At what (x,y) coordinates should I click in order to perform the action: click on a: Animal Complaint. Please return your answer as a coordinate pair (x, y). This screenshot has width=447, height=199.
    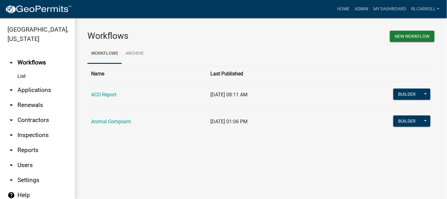
    Looking at the image, I should click on (111, 121).